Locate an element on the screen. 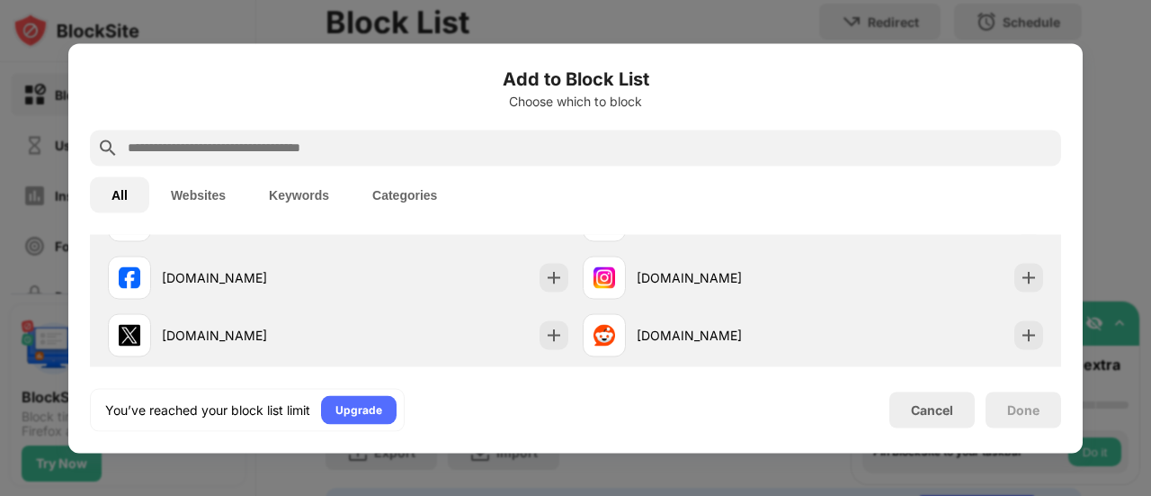 The image size is (1151, 496). div: You’ve reached your block list limit is located at coordinates (208, 409).